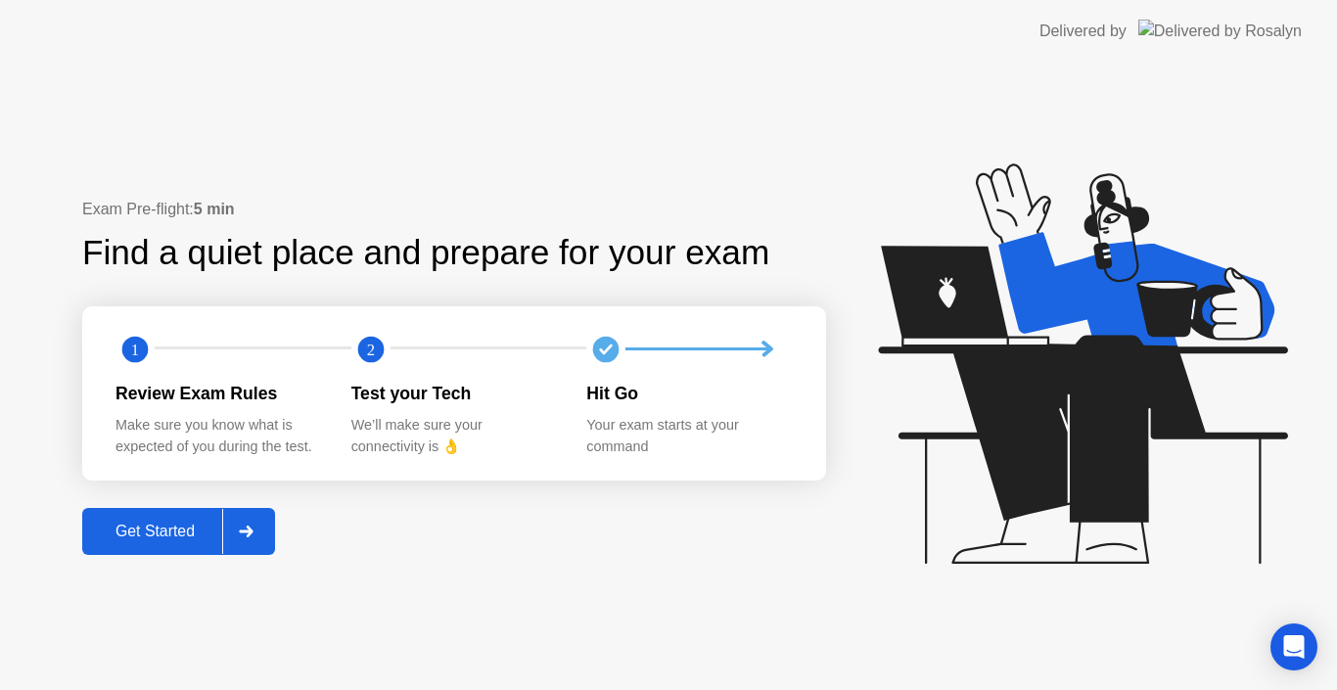 Image resolution: width=1337 pixels, height=690 pixels. What do you see at coordinates (453, 393) in the screenshot?
I see `div: Test your Tech` at bounding box center [453, 393].